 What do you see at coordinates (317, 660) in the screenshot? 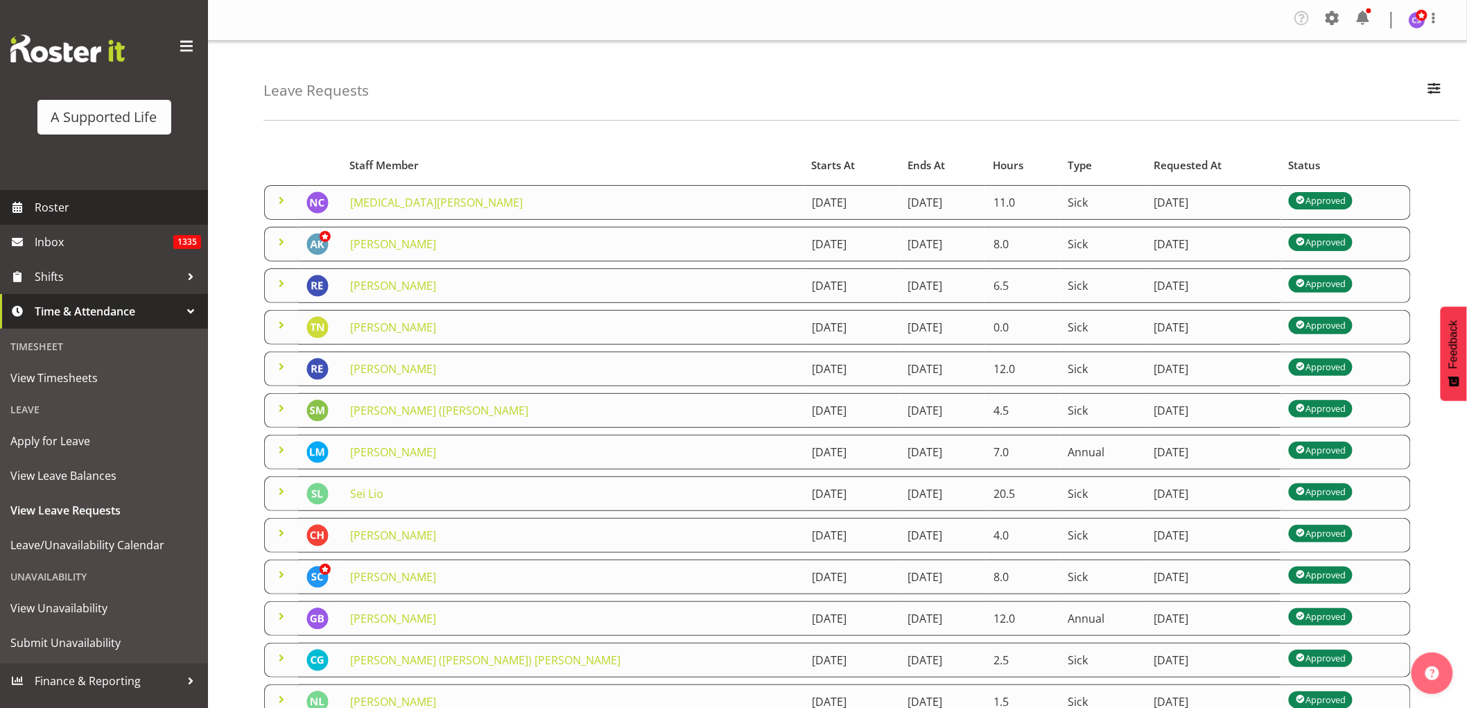
I see `img: chrissy-gabriels8928.jpg` at bounding box center [317, 660].